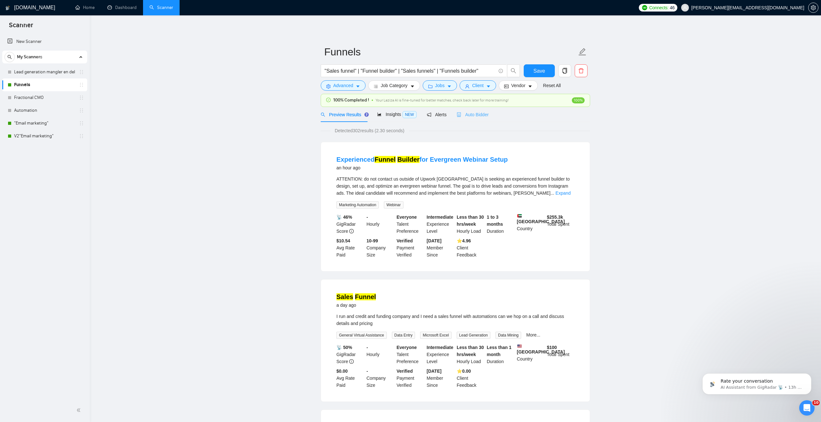  Describe the element at coordinates (328, 100) in the screenshot. I see `span: check-circle` at that location.